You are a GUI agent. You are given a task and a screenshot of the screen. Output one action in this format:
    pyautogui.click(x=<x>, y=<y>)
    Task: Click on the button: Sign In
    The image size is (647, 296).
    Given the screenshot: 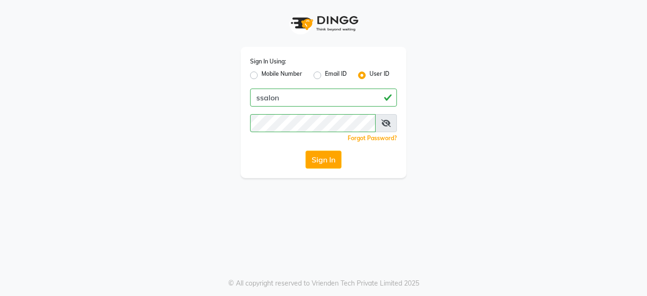 What is the action you would take?
    pyautogui.click(x=323, y=160)
    